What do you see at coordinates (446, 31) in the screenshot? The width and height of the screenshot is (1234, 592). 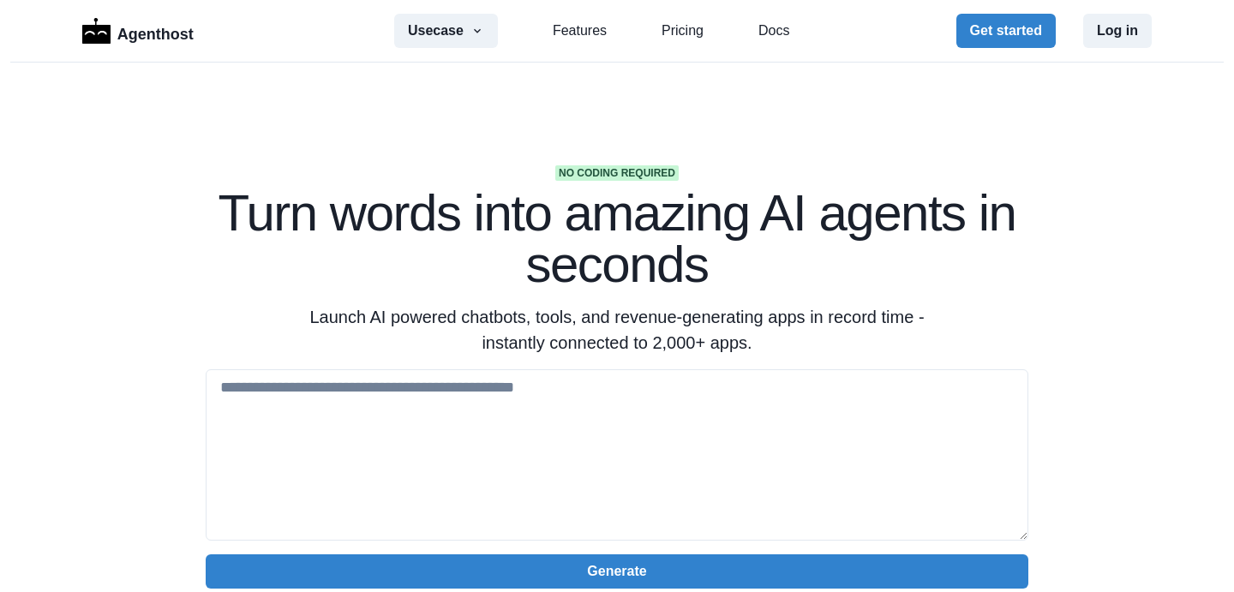 I see `button: Usecase` at bounding box center [446, 31].